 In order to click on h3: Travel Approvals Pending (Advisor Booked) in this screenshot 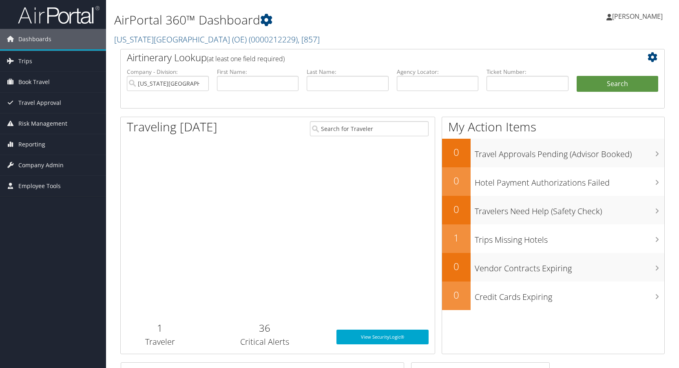, I will do `click(570, 152)`.